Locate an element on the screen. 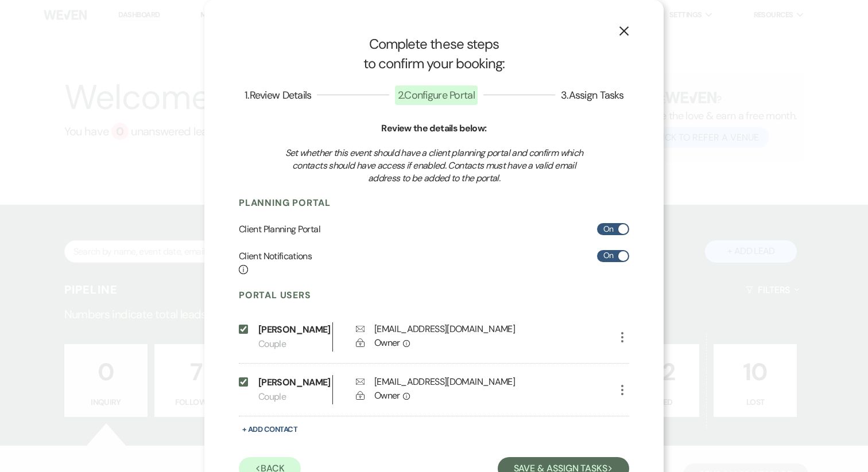  span: 2 . Configure Portal is located at coordinates (436, 95).